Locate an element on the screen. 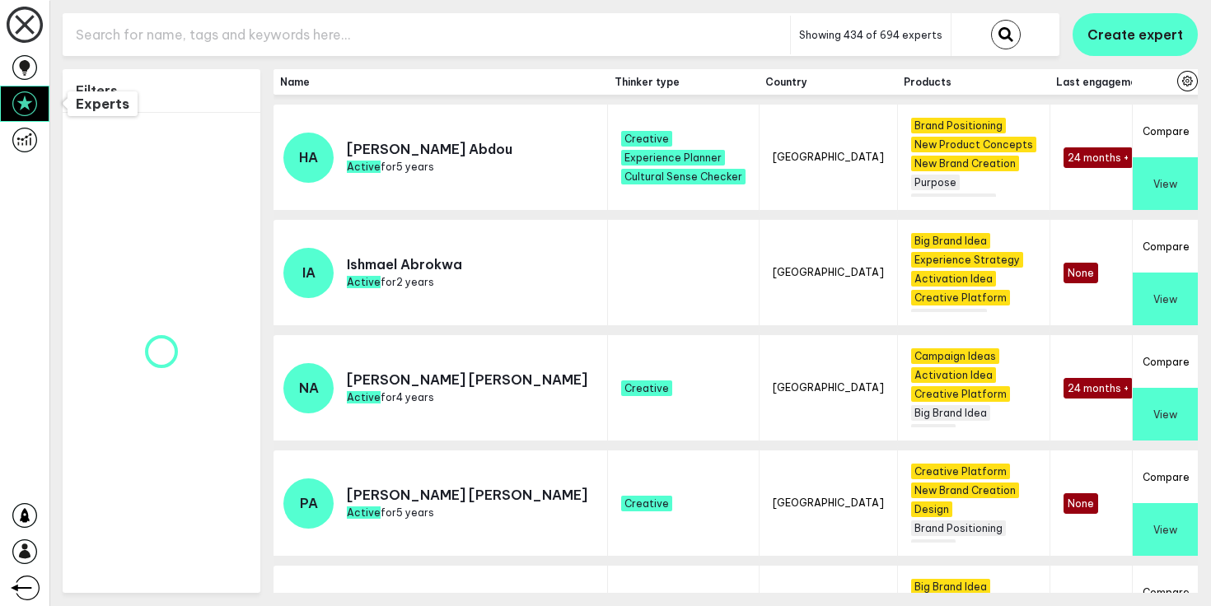  span: IA is located at coordinates (309, 273).